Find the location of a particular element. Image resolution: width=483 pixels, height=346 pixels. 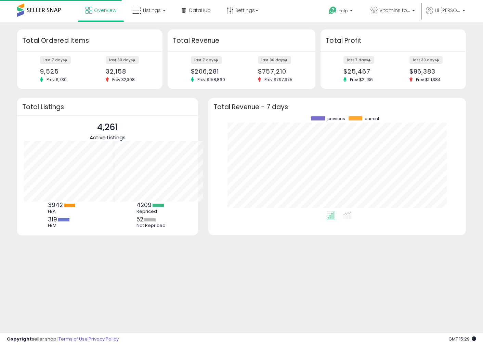

p: 4,261 is located at coordinates (107, 127).